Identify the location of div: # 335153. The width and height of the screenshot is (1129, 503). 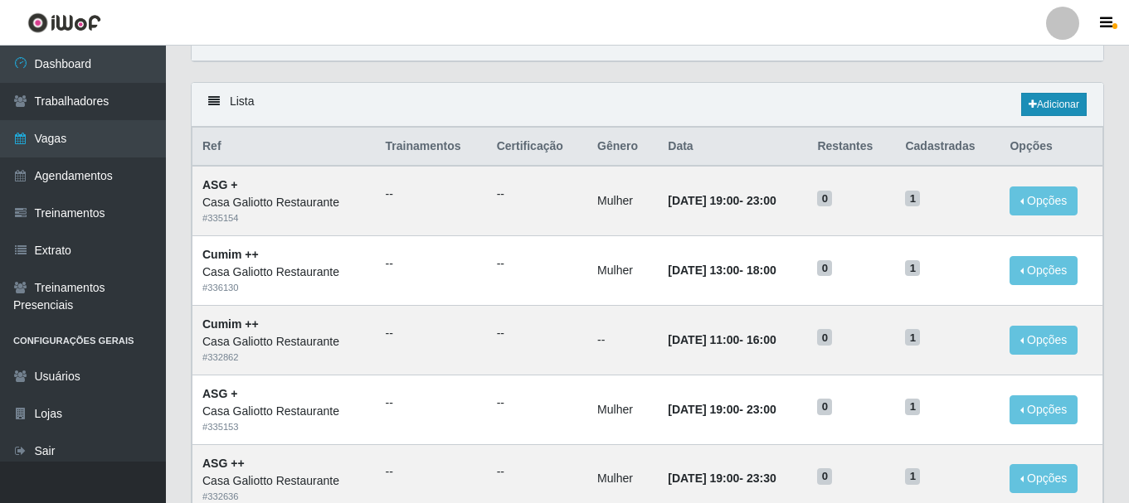
(284, 427).